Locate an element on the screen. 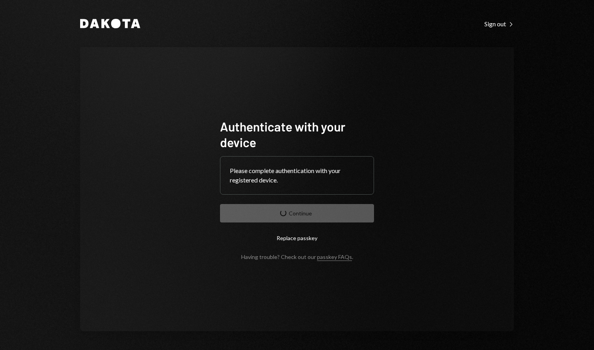  div: Please complete authentication with your registered device. is located at coordinates (297, 176).